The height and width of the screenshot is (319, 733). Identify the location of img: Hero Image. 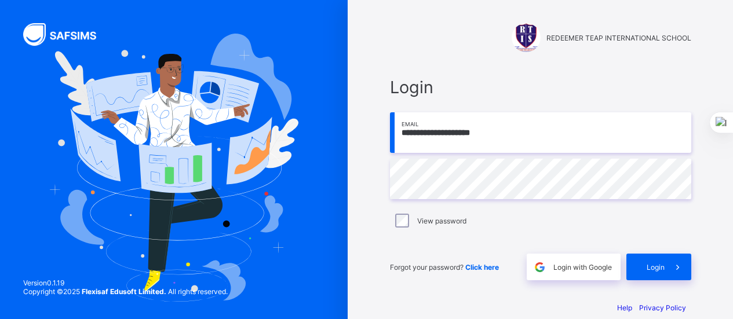
(174, 167).